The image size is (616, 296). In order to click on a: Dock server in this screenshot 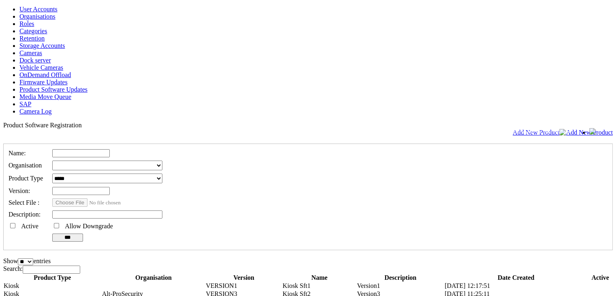, I will do `click(35, 60)`.